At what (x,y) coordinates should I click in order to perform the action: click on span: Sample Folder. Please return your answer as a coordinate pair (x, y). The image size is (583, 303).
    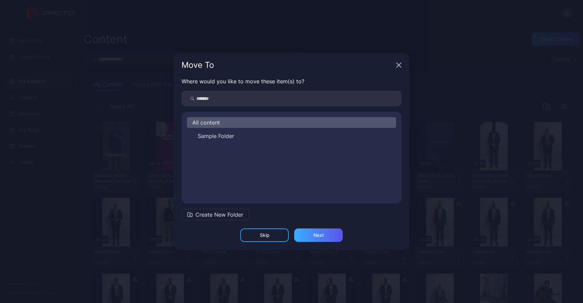
    Looking at the image, I should click on (216, 136).